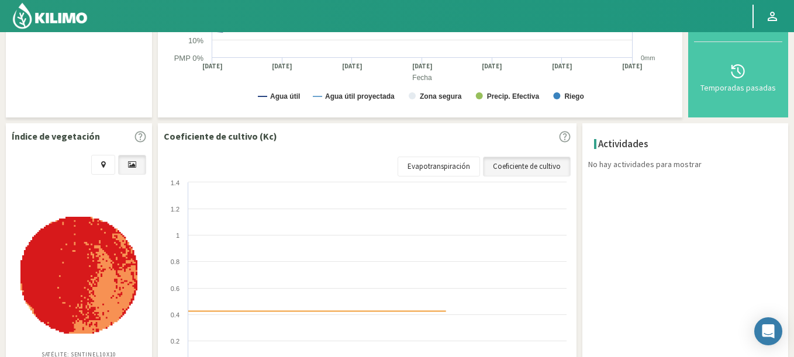 This screenshot has height=357, width=794. I want to click on text: Fecha, so click(422, 78).